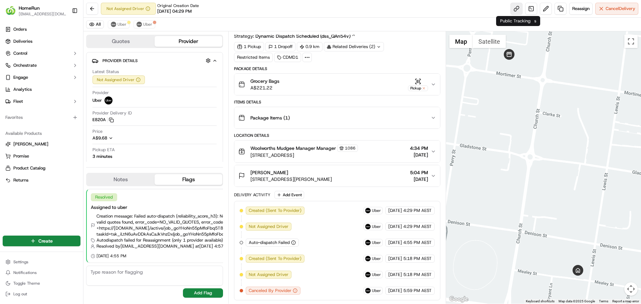 The width and height of the screenshot is (641, 304). Describe the element at coordinates (418, 84) in the screenshot. I see `button: Pickup` at that location.